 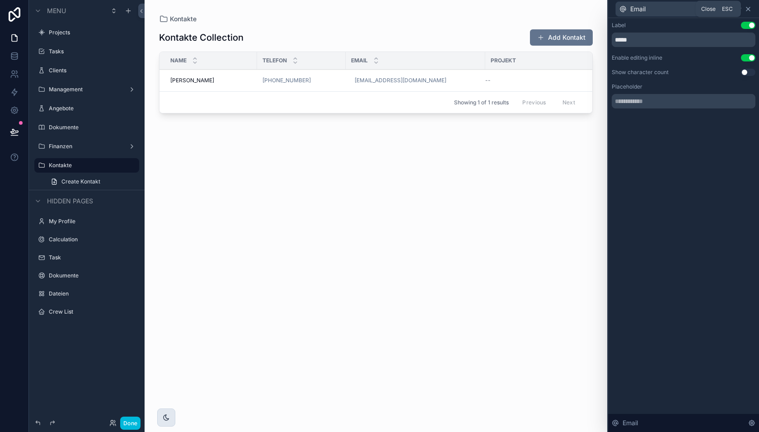 What do you see at coordinates (561, 38) in the screenshot?
I see `button: Add Kontakt` at bounding box center [561, 38].